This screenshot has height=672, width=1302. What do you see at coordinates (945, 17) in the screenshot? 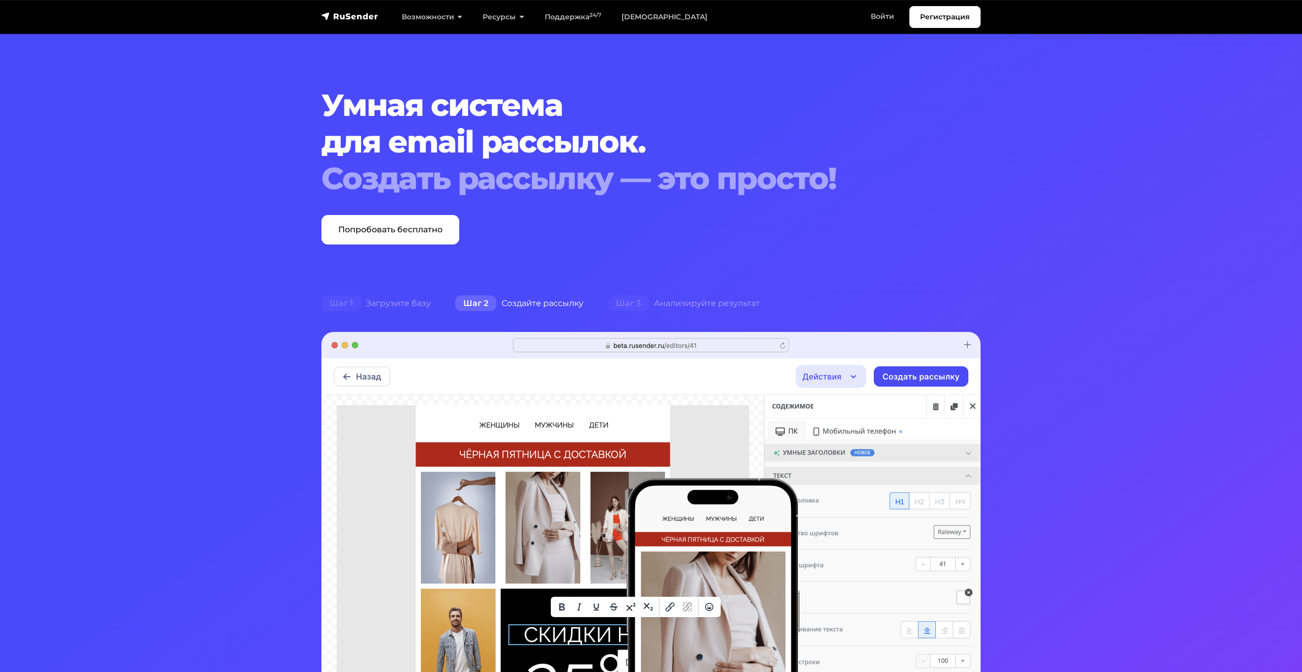
I see `a: Регистрация` at bounding box center [945, 17].